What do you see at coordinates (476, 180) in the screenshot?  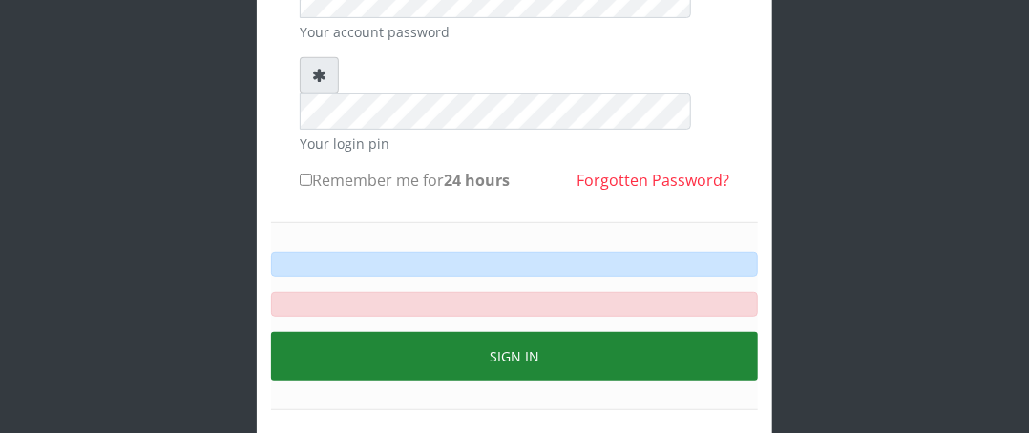 I see `b: 24 hours` at bounding box center [476, 180].